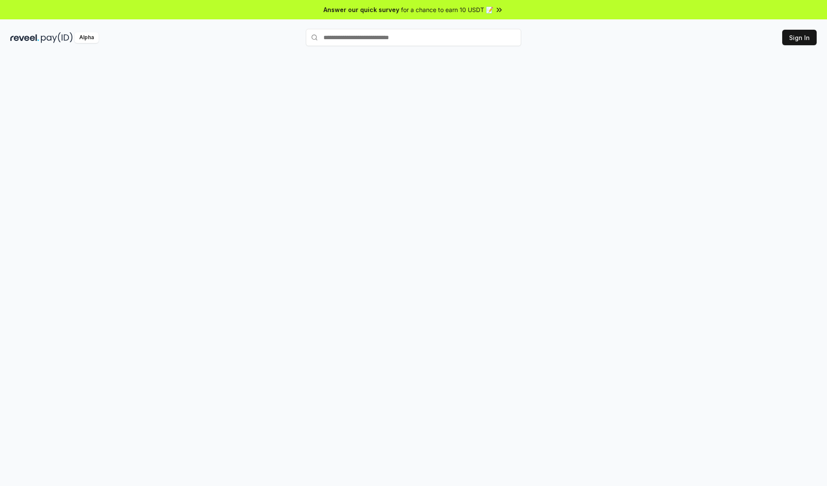 This screenshot has width=827, height=486. I want to click on span: for a chance to earn 10 USDT 📝, so click(447, 9).